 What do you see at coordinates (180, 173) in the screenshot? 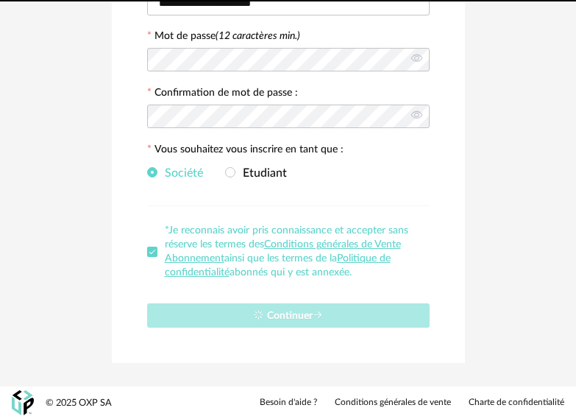
I see `span: Société` at bounding box center [180, 173].